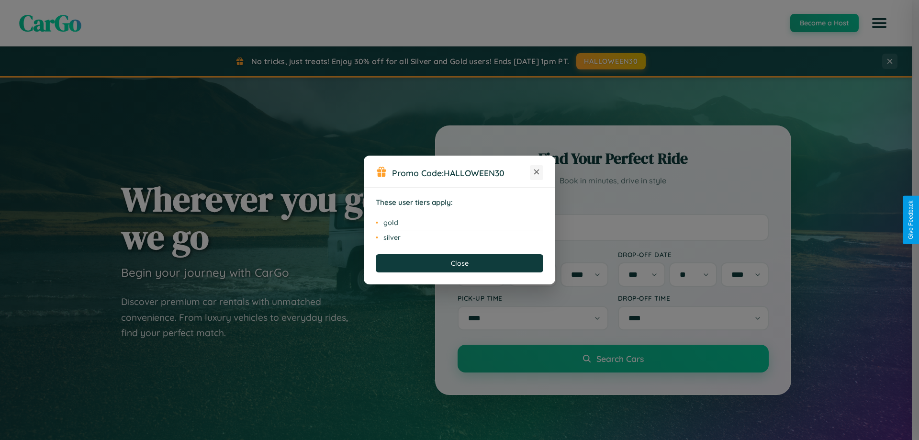 The height and width of the screenshot is (440, 919). Describe the element at coordinates (414, 202) in the screenshot. I see `strong: These user tiers apply:` at that location.